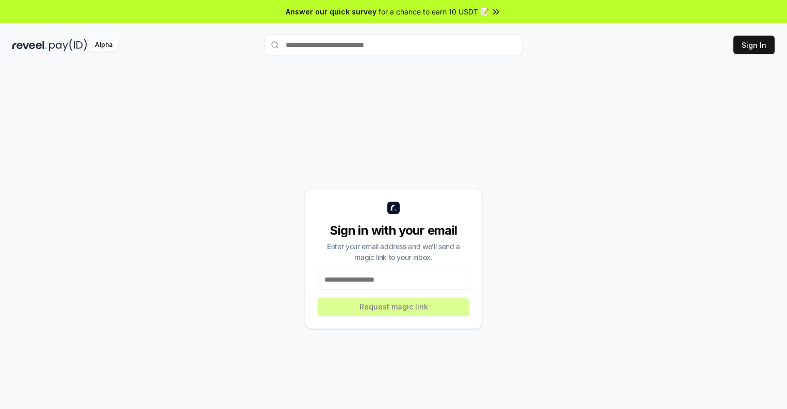 The image size is (787, 409). I want to click on span: Answer our quick survey, so click(331, 11).